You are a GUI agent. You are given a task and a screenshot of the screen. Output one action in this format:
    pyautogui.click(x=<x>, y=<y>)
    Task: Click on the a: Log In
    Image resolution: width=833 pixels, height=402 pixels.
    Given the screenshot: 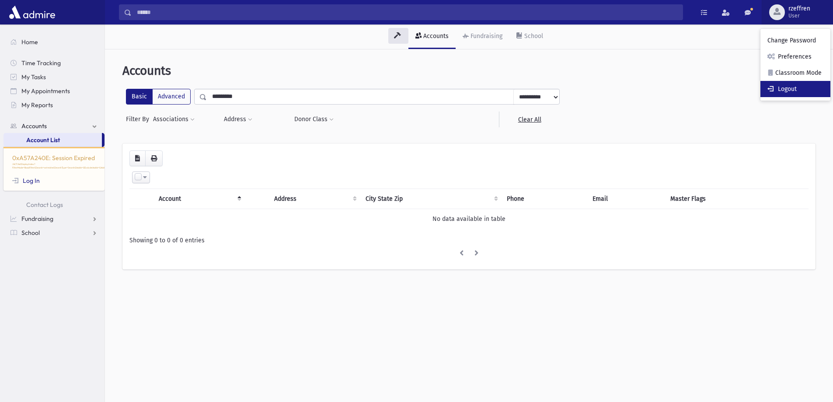 What is the action you would take?
    pyautogui.click(x=26, y=181)
    